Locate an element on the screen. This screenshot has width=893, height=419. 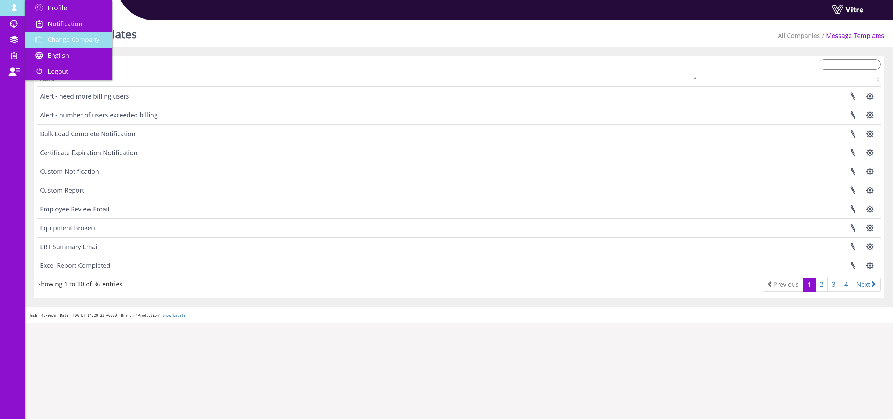
a: Change Company is located at coordinates (69, 40).